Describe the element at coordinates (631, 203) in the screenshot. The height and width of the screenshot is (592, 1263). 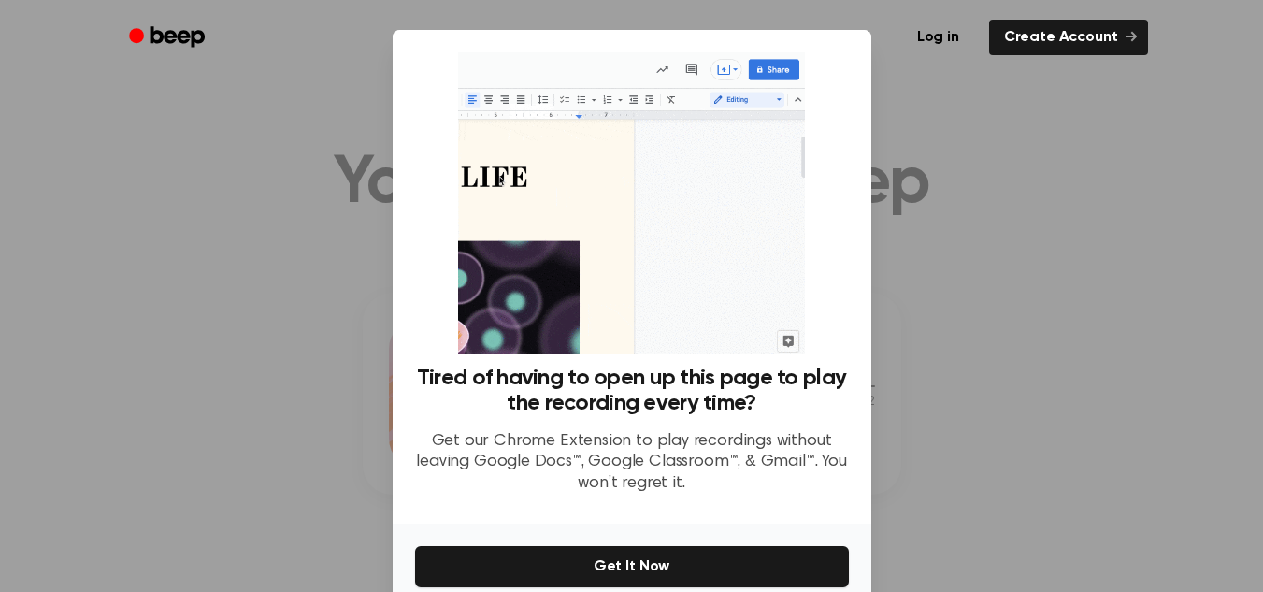
I see `img: Beep extension in action` at that location.